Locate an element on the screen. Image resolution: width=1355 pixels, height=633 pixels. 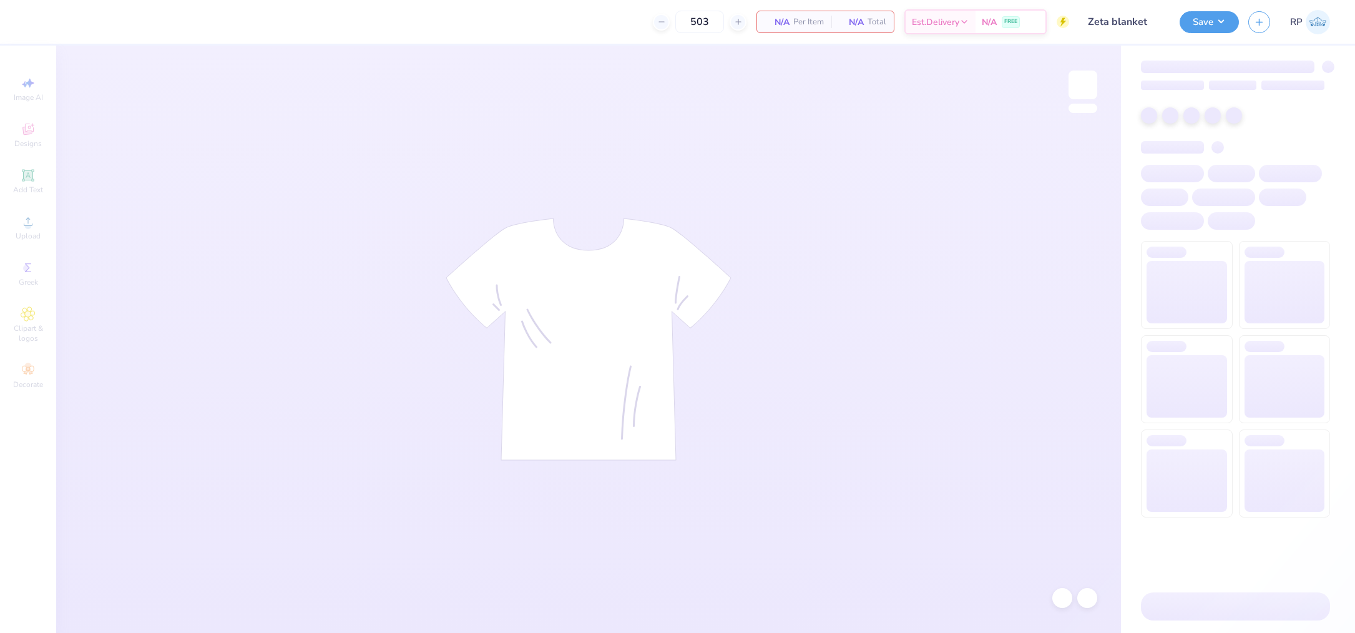
span: FREE is located at coordinates (1011, 22).